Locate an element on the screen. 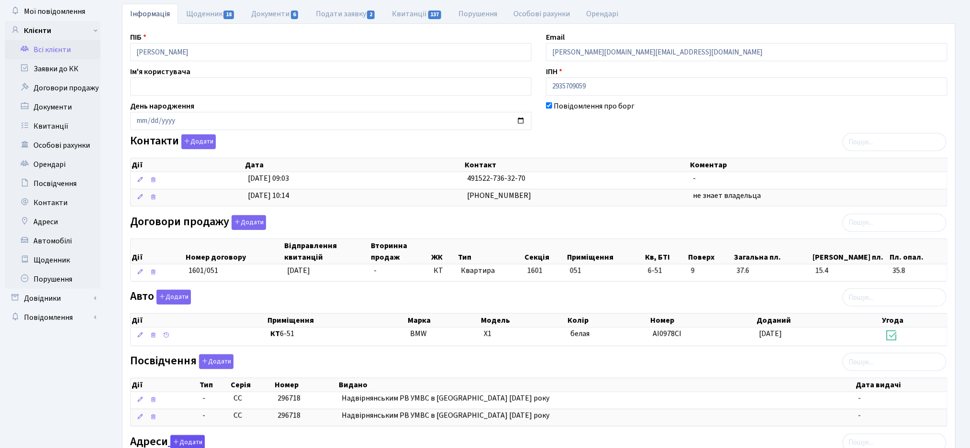  th: Контакт is located at coordinates (576, 165).